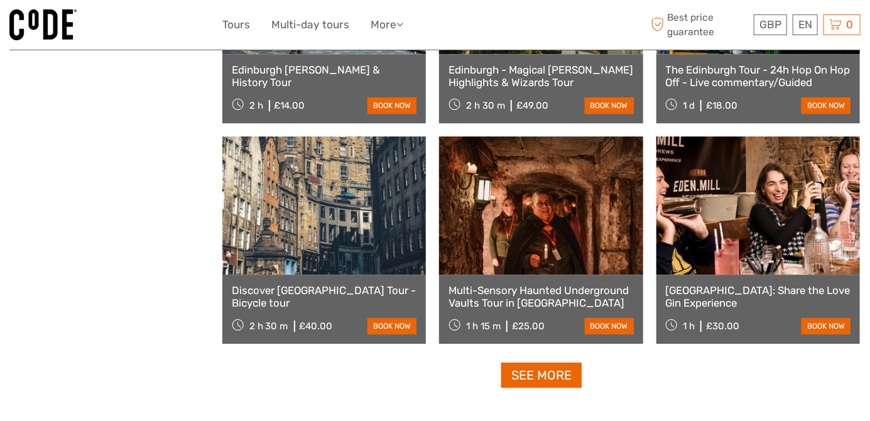 This screenshot has width=870, height=421. What do you see at coordinates (770, 24) in the screenshot?
I see `span: GBP` at bounding box center [770, 24].